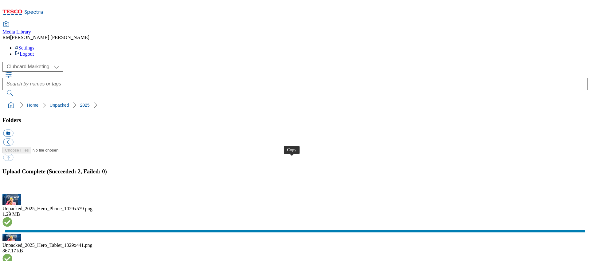 Image resolution: width=590 pixels, height=261 pixels. What do you see at coordinates (59, 105) in the screenshot?
I see `a: Unpacked` at bounding box center [59, 105].